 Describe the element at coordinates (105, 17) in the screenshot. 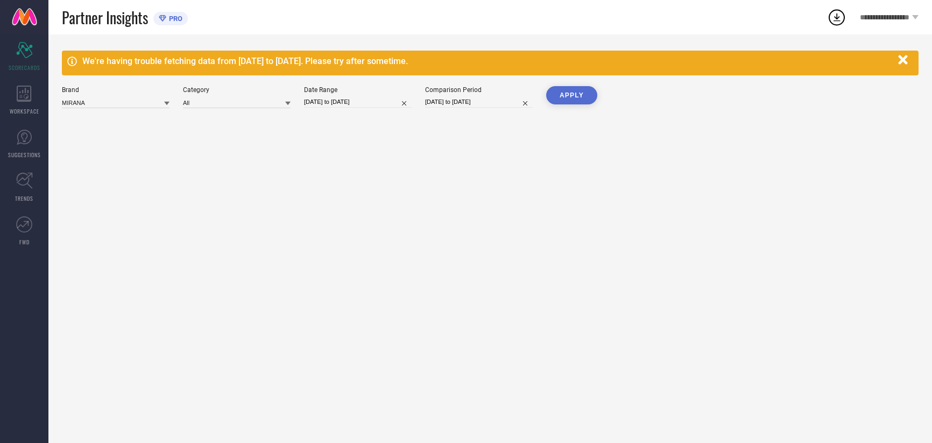

I see `span: Partner Insights` at that location.